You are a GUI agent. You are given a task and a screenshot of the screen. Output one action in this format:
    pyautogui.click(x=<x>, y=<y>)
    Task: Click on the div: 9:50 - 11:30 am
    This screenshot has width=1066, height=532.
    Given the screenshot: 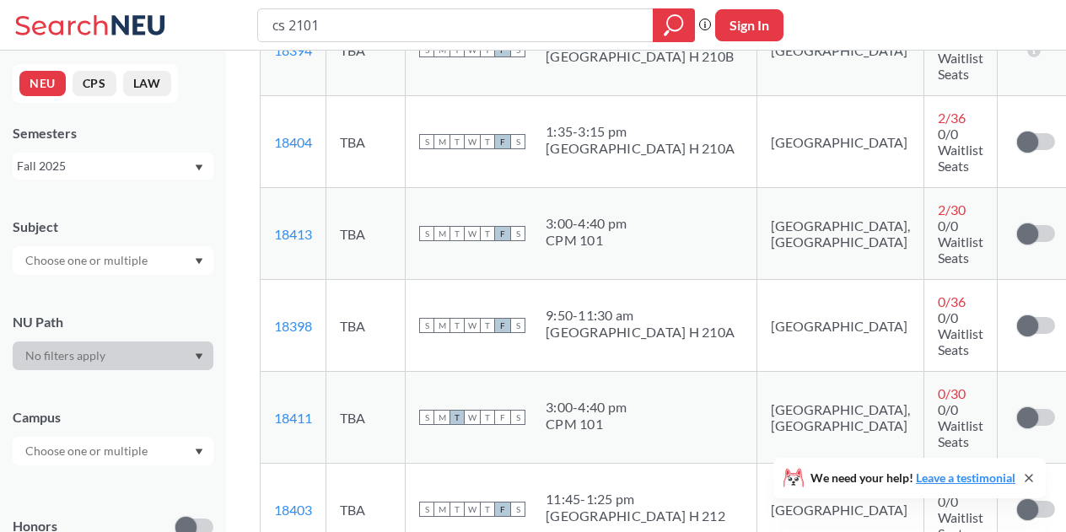 What is the action you would take?
    pyautogui.click(x=640, y=315)
    